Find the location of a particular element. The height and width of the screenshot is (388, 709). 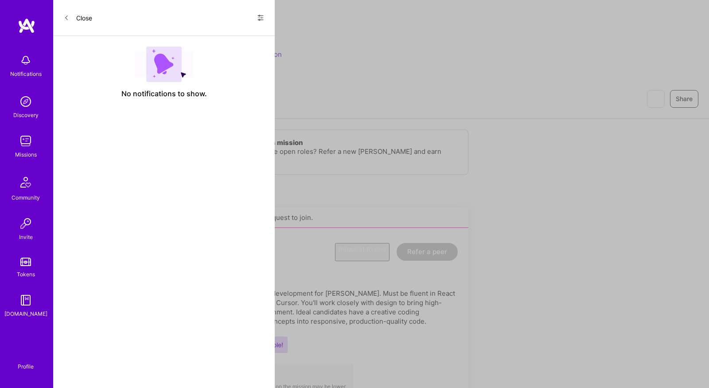

img: bell is located at coordinates (26, 60).